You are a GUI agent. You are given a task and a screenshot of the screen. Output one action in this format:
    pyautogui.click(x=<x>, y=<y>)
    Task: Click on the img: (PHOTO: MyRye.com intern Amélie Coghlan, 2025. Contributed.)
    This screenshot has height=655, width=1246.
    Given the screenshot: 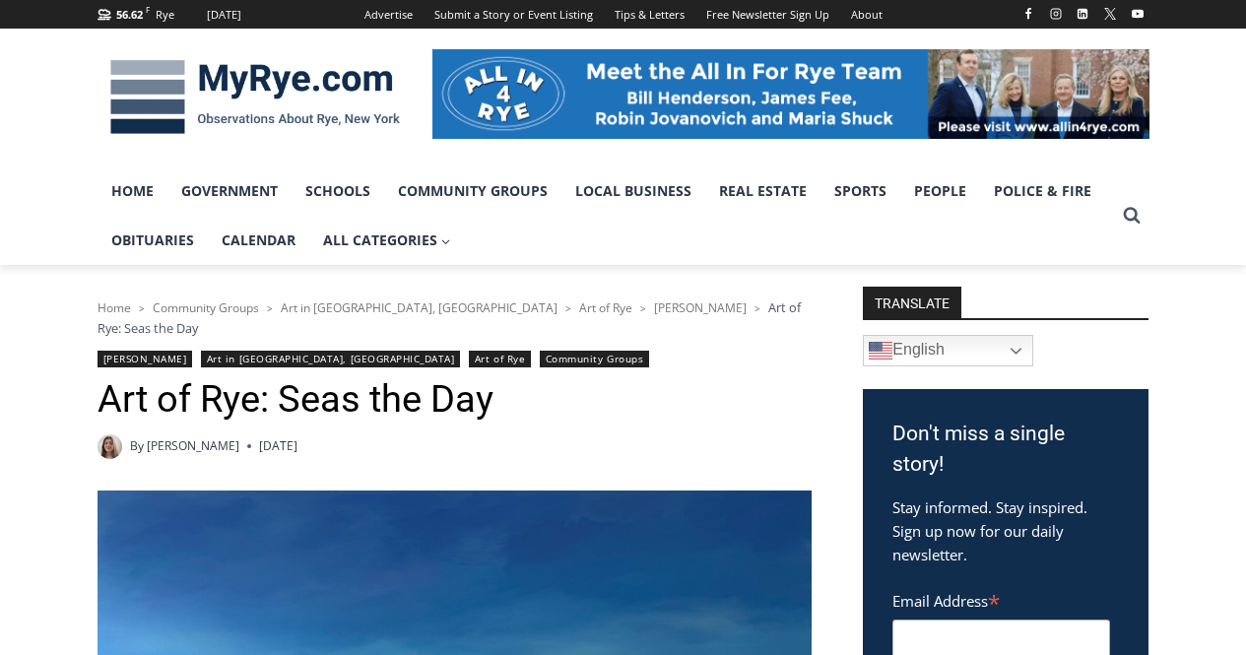 What is the action you would take?
    pyautogui.click(x=109, y=446)
    